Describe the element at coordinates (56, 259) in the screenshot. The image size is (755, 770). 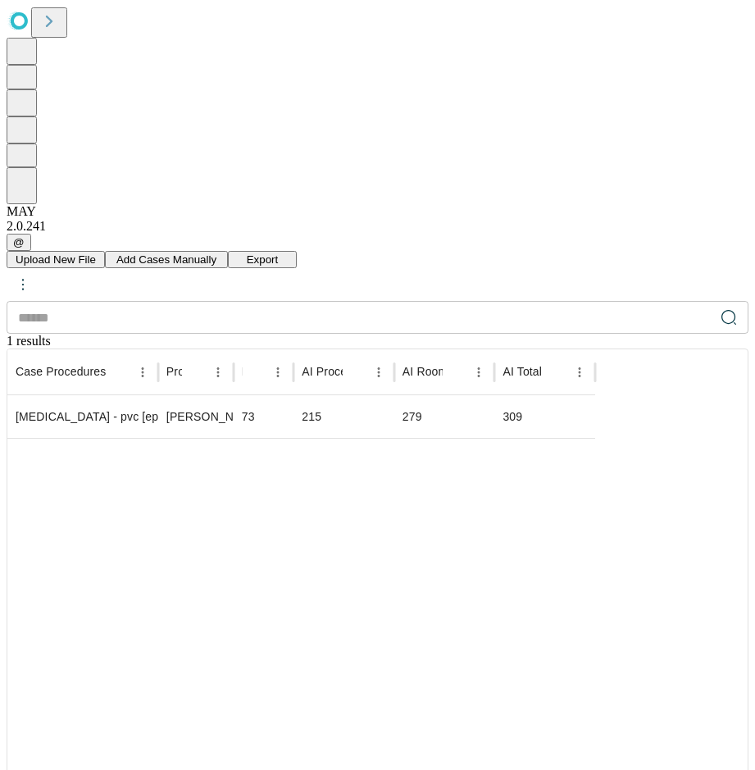
I see `button: Upload New File` at that location.